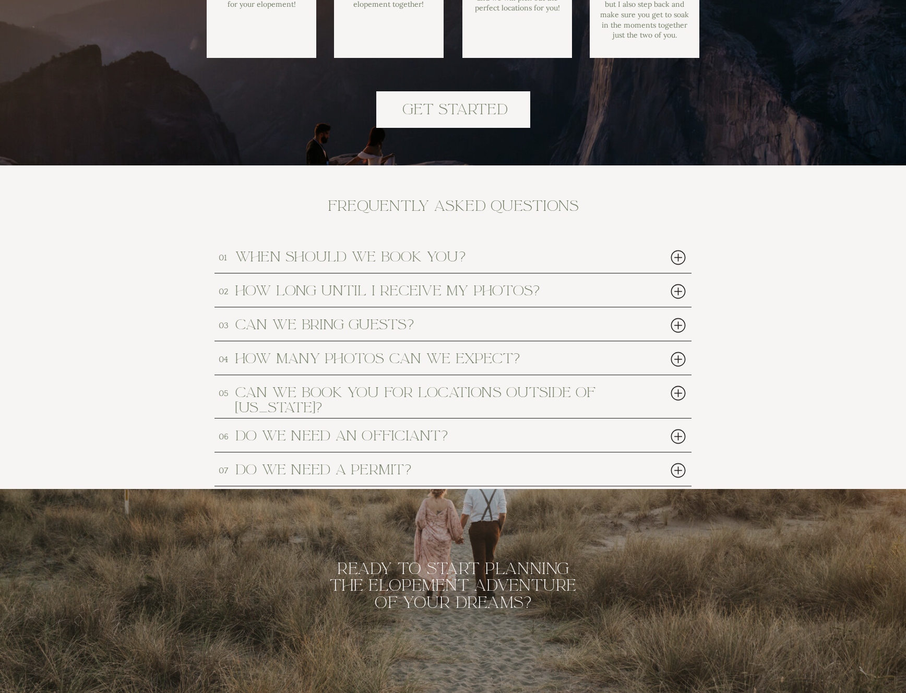 The width and height of the screenshot is (906, 693). Describe the element at coordinates (455, 110) in the screenshot. I see `a: get started` at that location.